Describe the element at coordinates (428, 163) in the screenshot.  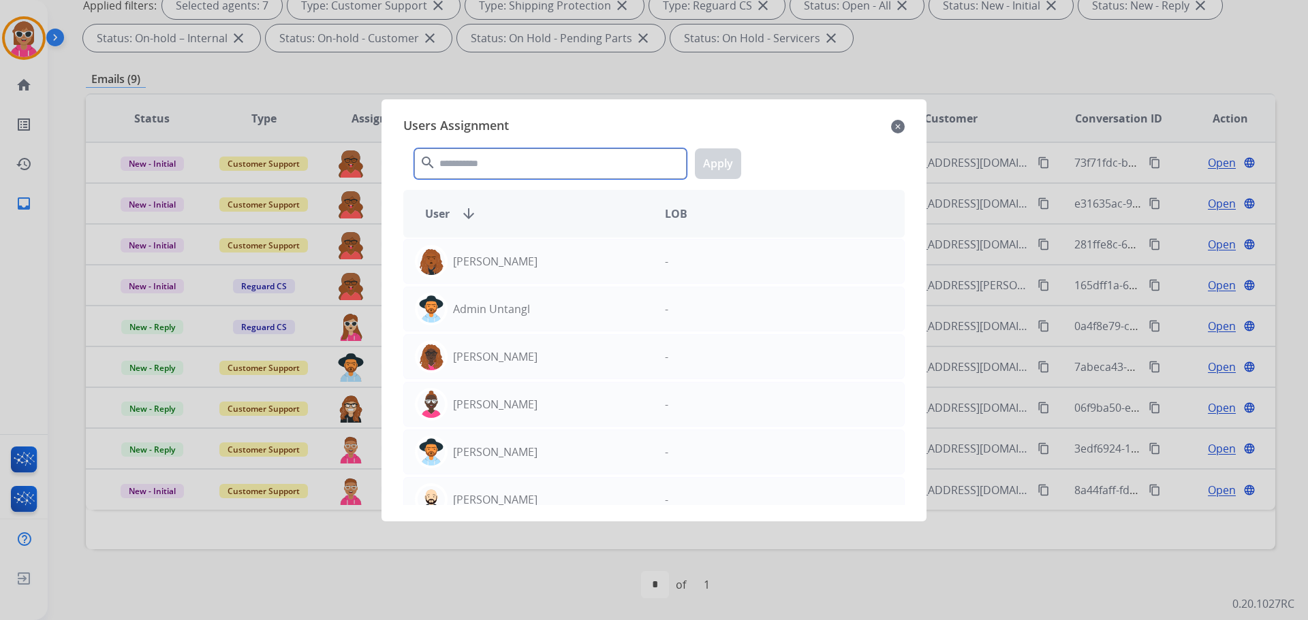
I see `mat-icon: search` at that location.